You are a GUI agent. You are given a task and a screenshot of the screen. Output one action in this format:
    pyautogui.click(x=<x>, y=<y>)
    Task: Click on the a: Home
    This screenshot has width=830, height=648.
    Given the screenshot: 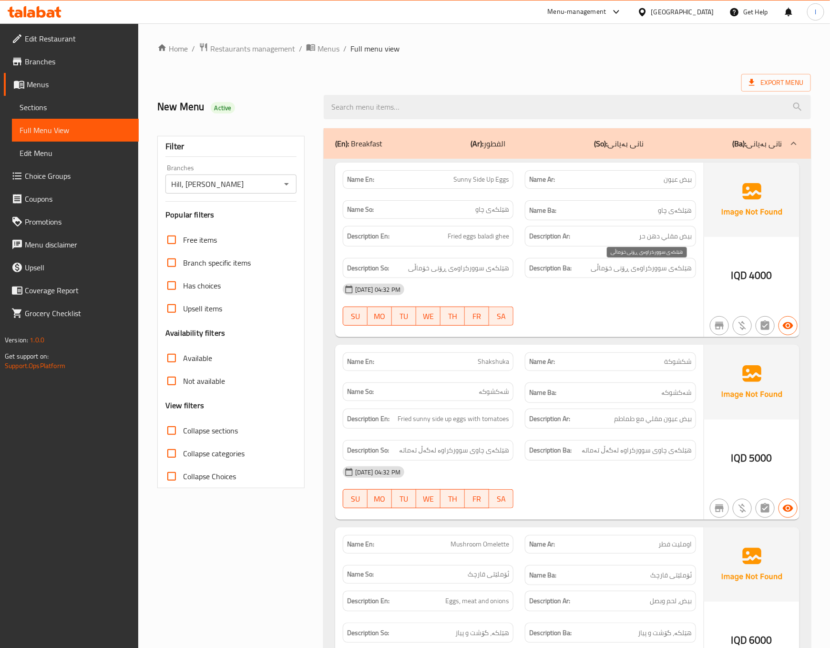 What is the action you would take?
    pyautogui.click(x=173, y=49)
    